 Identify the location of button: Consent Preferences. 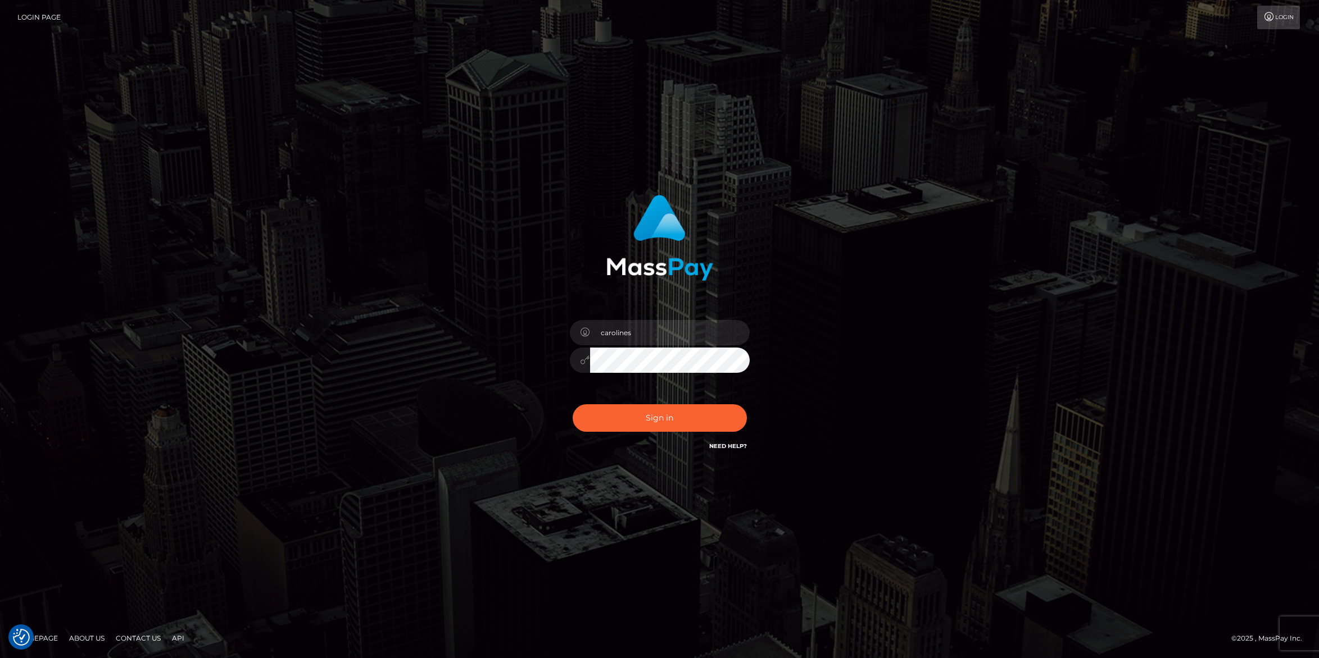
(21, 638).